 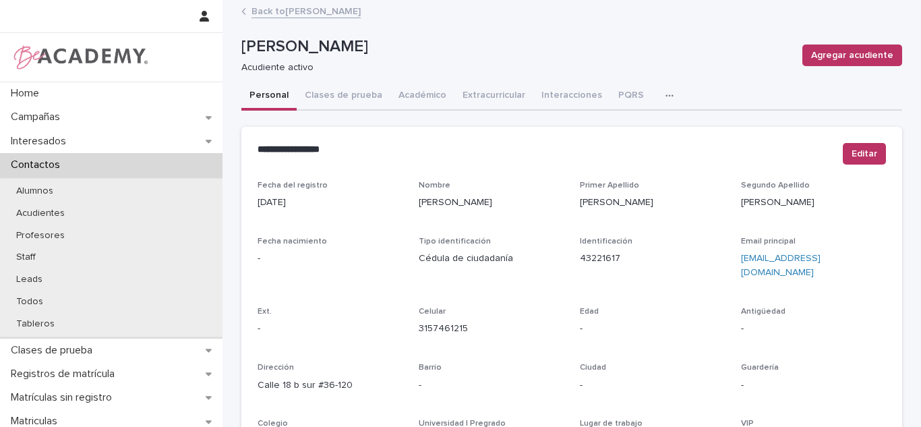 I want to click on span: Ciudad, so click(x=592, y=367).